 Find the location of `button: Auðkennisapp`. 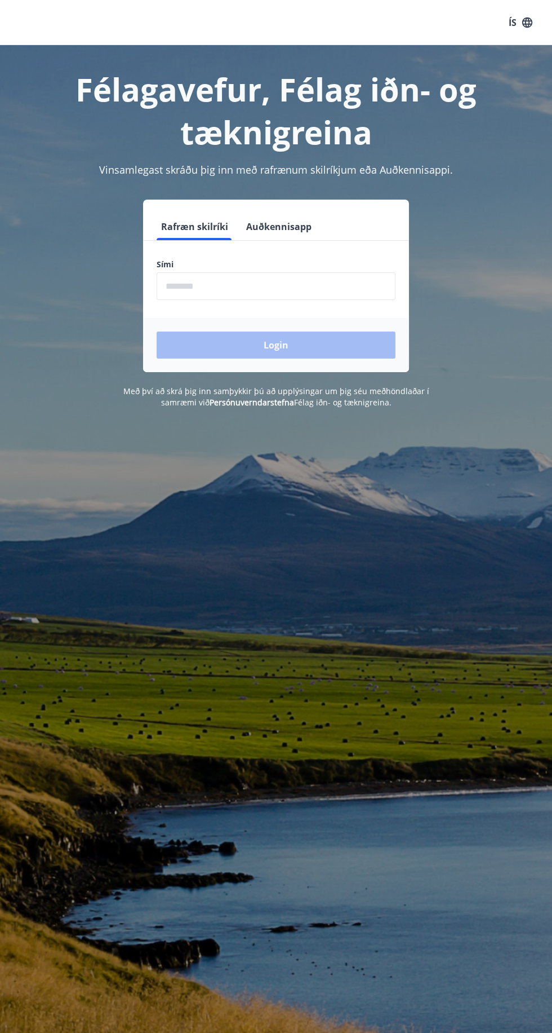

button: Auðkennisapp is located at coordinates (279, 227).